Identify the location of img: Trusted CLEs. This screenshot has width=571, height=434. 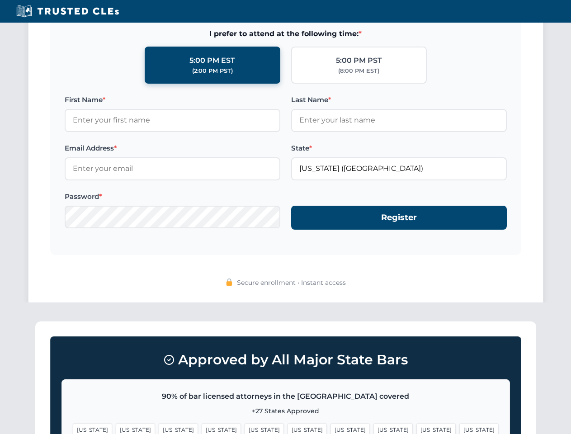
(67, 11).